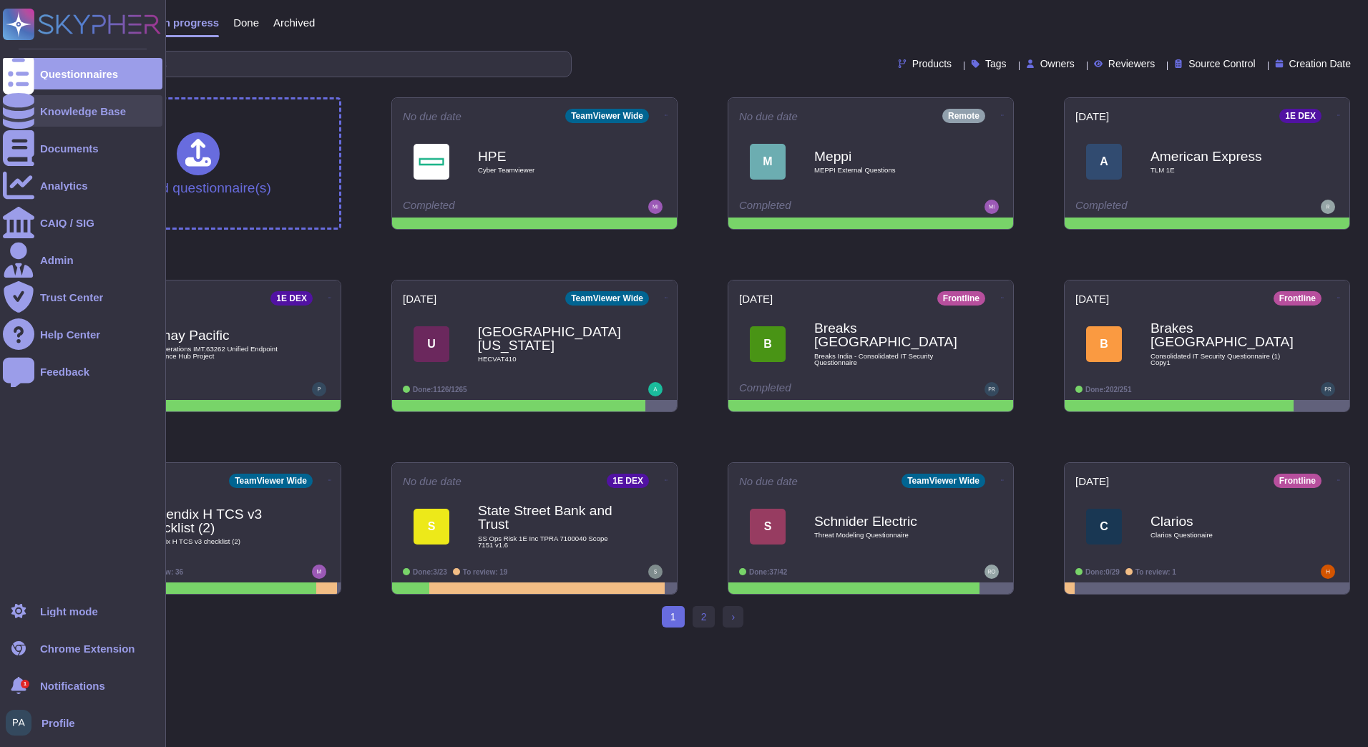 The image size is (1368, 747). Describe the element at coordinates (82, 334) in the screenshot. I see `a: Help Center` at that location.